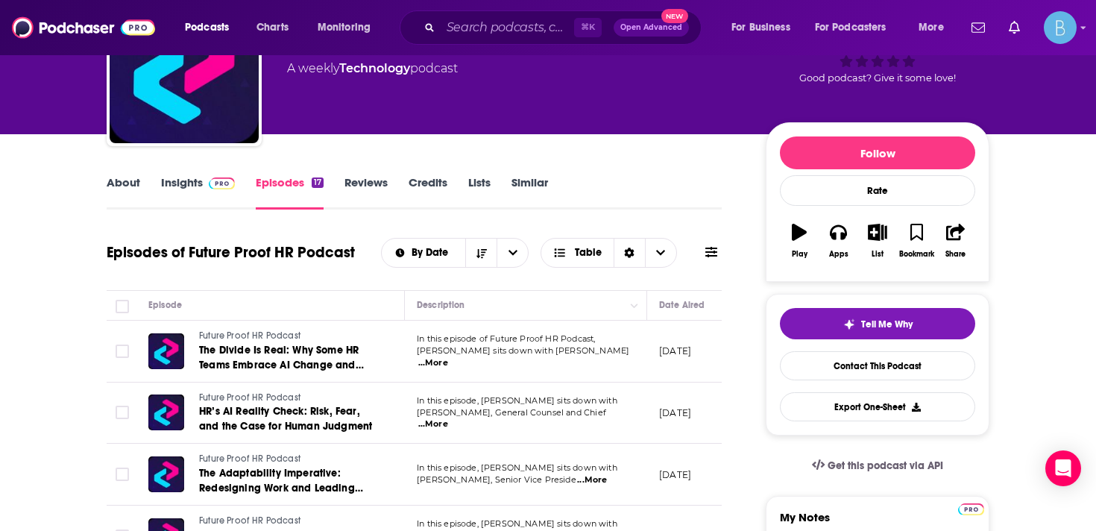 This screenshot has width=1096, height=531. I want to click on a: Episodes17, so click(289, 192).